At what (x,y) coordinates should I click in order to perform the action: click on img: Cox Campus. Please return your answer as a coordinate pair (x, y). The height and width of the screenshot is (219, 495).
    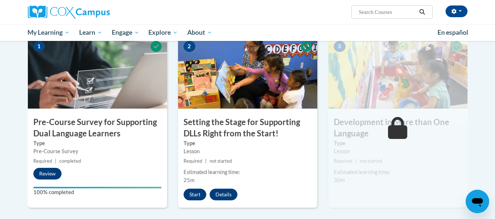
    Looking at the image, I should click on (69, 12).